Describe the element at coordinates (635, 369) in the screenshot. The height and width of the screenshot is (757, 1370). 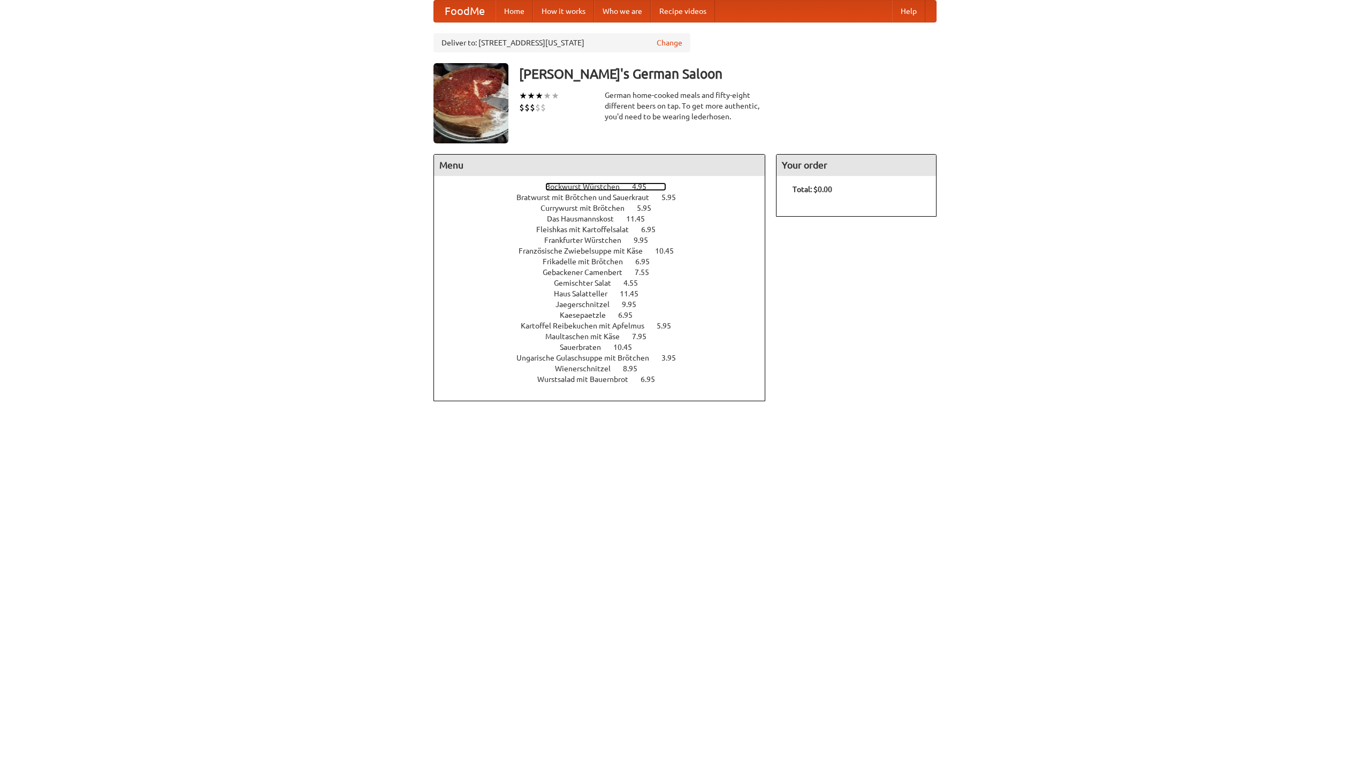
I see `span: 8.95` at that location.